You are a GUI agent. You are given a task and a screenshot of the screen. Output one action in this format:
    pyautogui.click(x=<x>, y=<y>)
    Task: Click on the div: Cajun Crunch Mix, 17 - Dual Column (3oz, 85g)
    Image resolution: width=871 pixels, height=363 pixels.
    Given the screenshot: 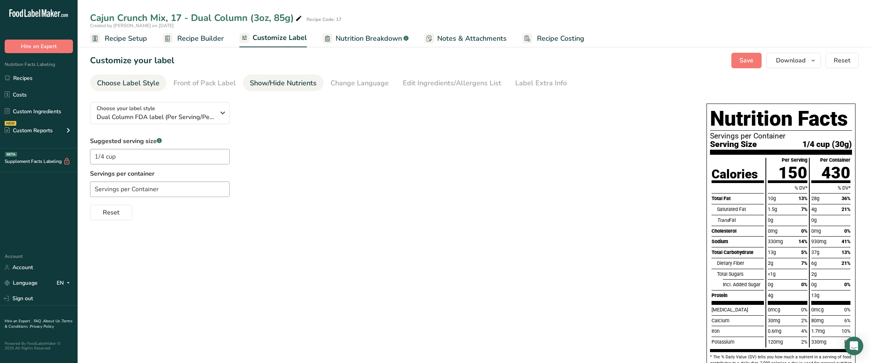 What is the action you would take?
    pyautogui.click(x=197, y=18)
    